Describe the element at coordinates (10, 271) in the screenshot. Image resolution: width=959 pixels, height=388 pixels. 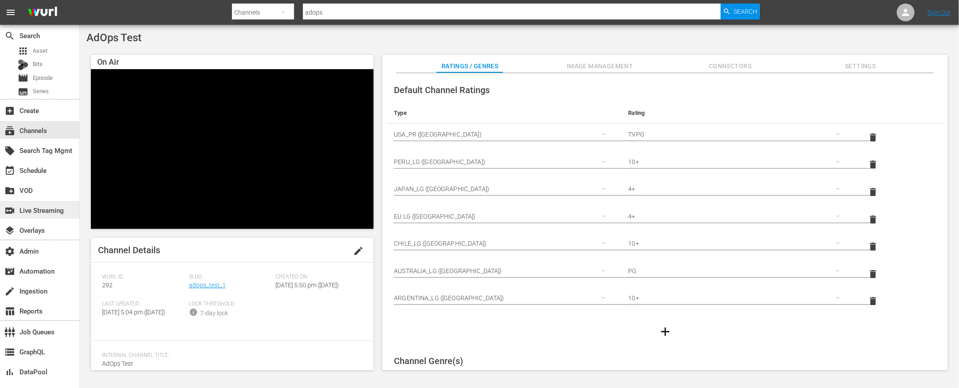
I see `span: Automation` at that location.